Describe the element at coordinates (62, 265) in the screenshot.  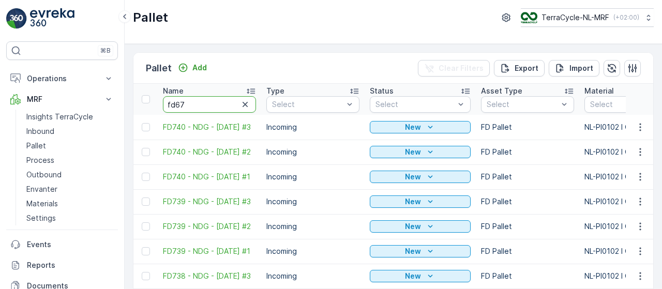
I see `a: Reports` at that location.